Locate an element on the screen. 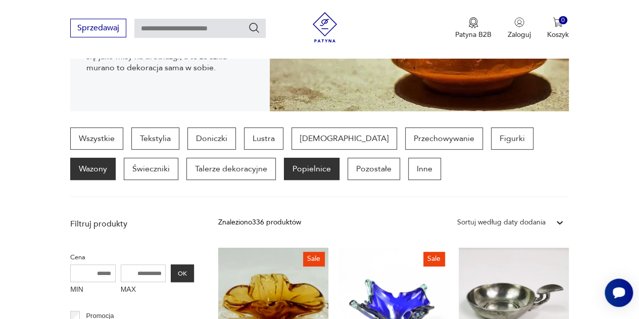 The image size is (639, 319). a: Popielnice is located at coordinates (312, 169).